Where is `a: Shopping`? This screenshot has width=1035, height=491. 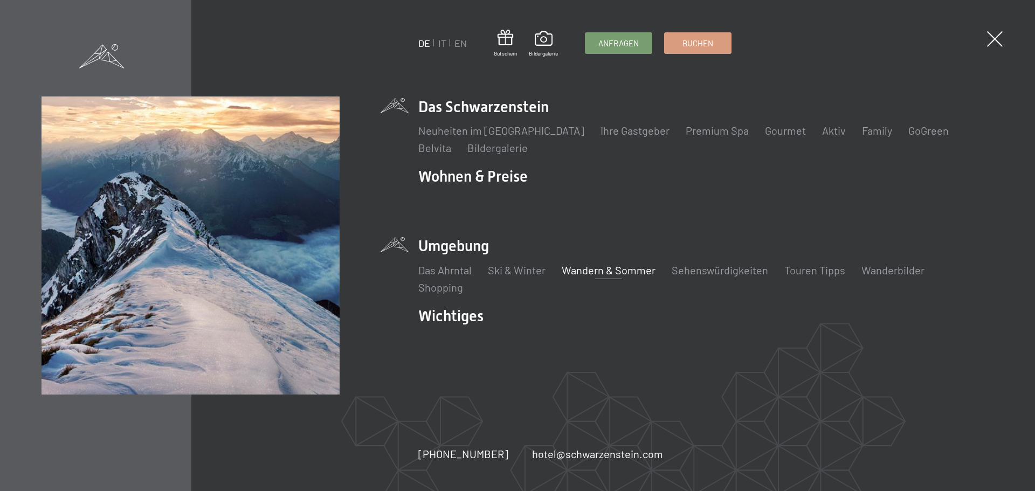 a: Shopping is located at coordinates (440, 287).